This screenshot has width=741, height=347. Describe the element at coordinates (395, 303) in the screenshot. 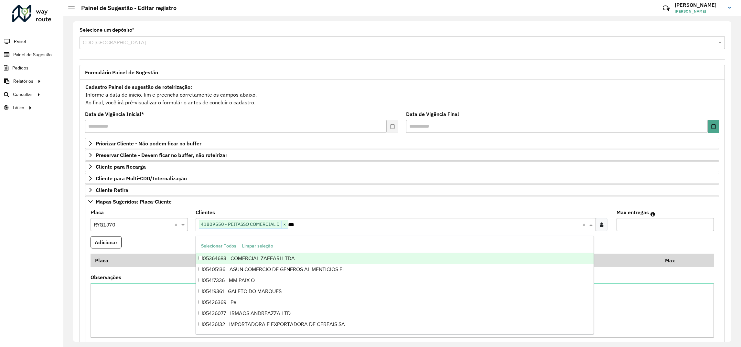

I see `div: 05426369 - Pe` at that location.